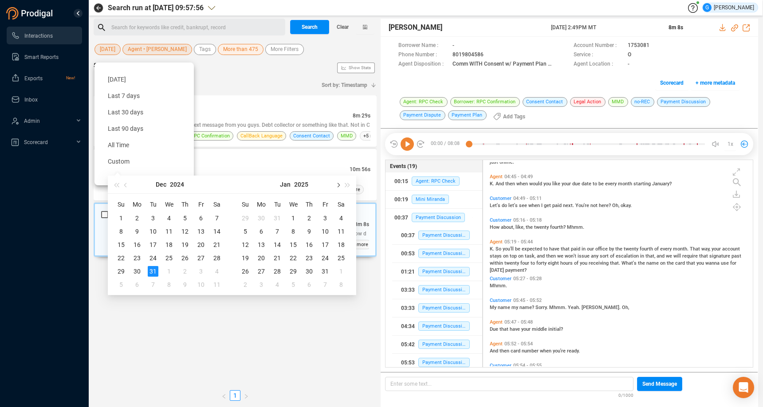 The height and width of the screenshot is (407, 763). What do you see at coordinates (574, 307) in the screenshot?
I see `span: Yeah.` at bounding box center [574, 307].